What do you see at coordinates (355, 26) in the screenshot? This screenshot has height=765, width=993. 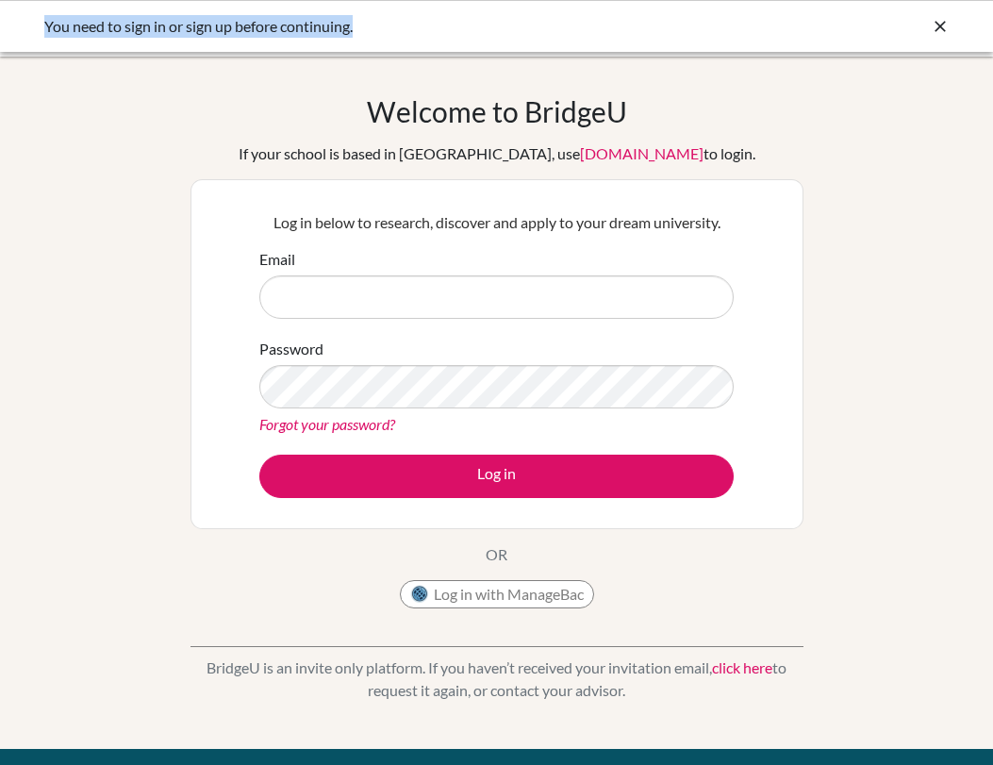 I see `div: You need to sign in or sign up before continuing.` at bounding box center [355, 26].